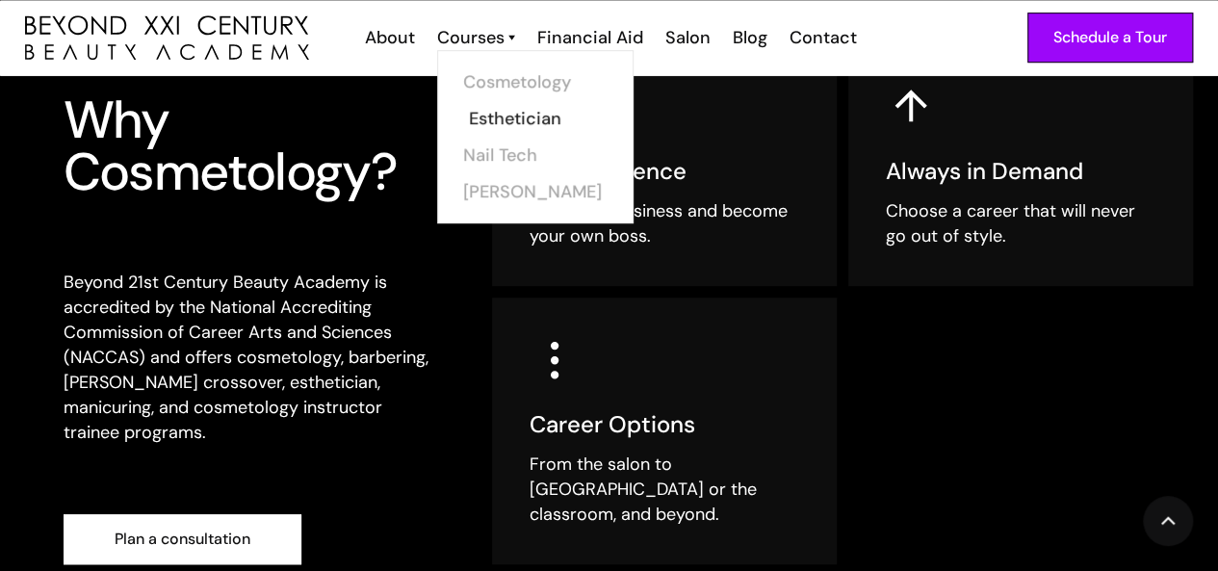 Image resolution: width=1218 pixels, height=571 pixels. Describe the element at coordinates (589, 38) in the screenshot. I see `a: Financial Aid` at that location.